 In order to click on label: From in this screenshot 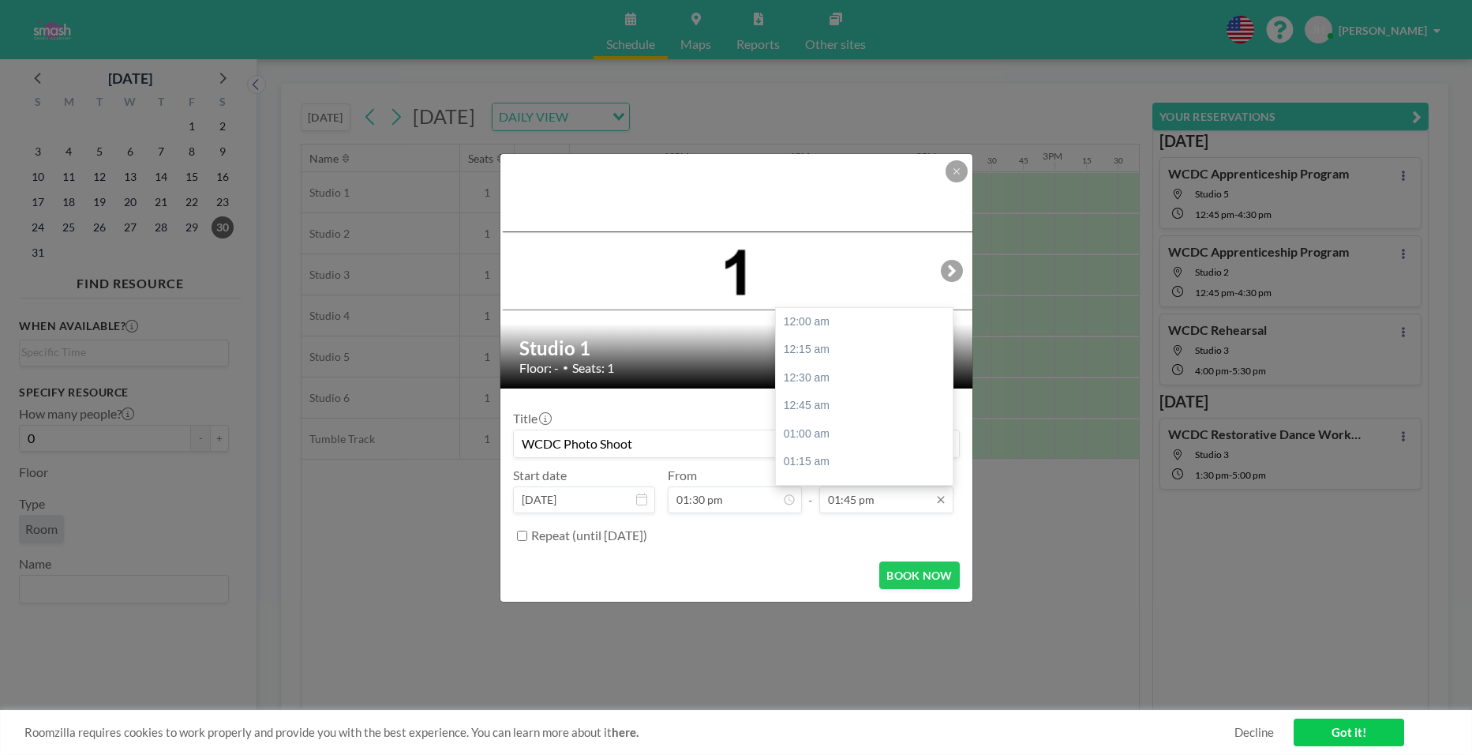, I will do `click(682, 475)`.